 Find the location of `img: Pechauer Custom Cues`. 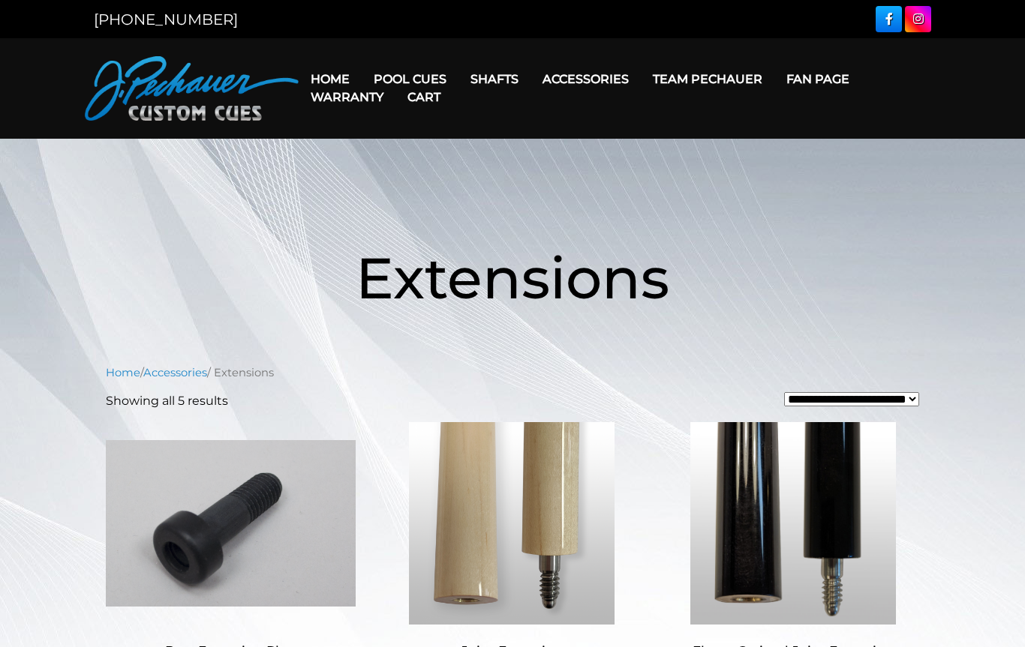

img: Pechauer Custom Cues is located at coordinates (191, 89).